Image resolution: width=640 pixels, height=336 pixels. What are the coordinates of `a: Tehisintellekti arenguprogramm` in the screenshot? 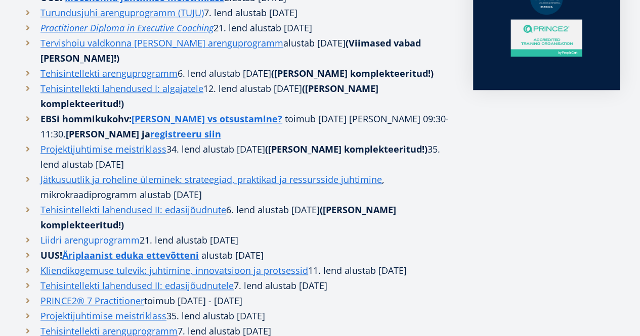 It's located at (109, 73).